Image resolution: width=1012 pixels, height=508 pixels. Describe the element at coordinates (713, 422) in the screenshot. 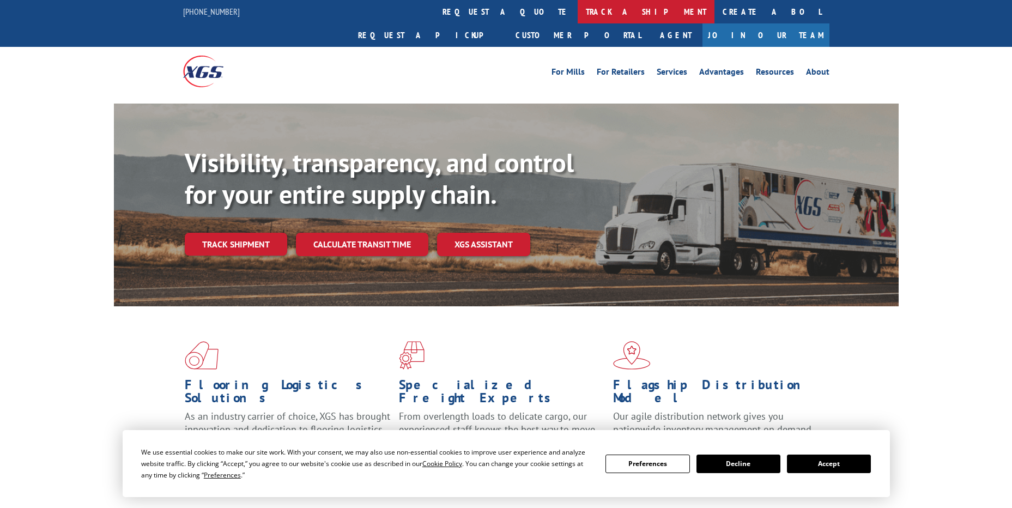

I see `span: Our agile distribution network gives you nationwide inventory management on demand.` at that location.